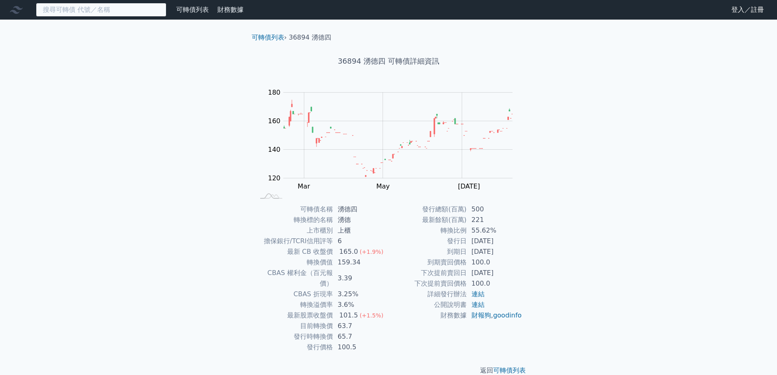 This screenshot has height=375, width=777. What do you see at coordinates (383, 186) in the screenshot?
I see `tspan: May` at bounding box center [383, 186].